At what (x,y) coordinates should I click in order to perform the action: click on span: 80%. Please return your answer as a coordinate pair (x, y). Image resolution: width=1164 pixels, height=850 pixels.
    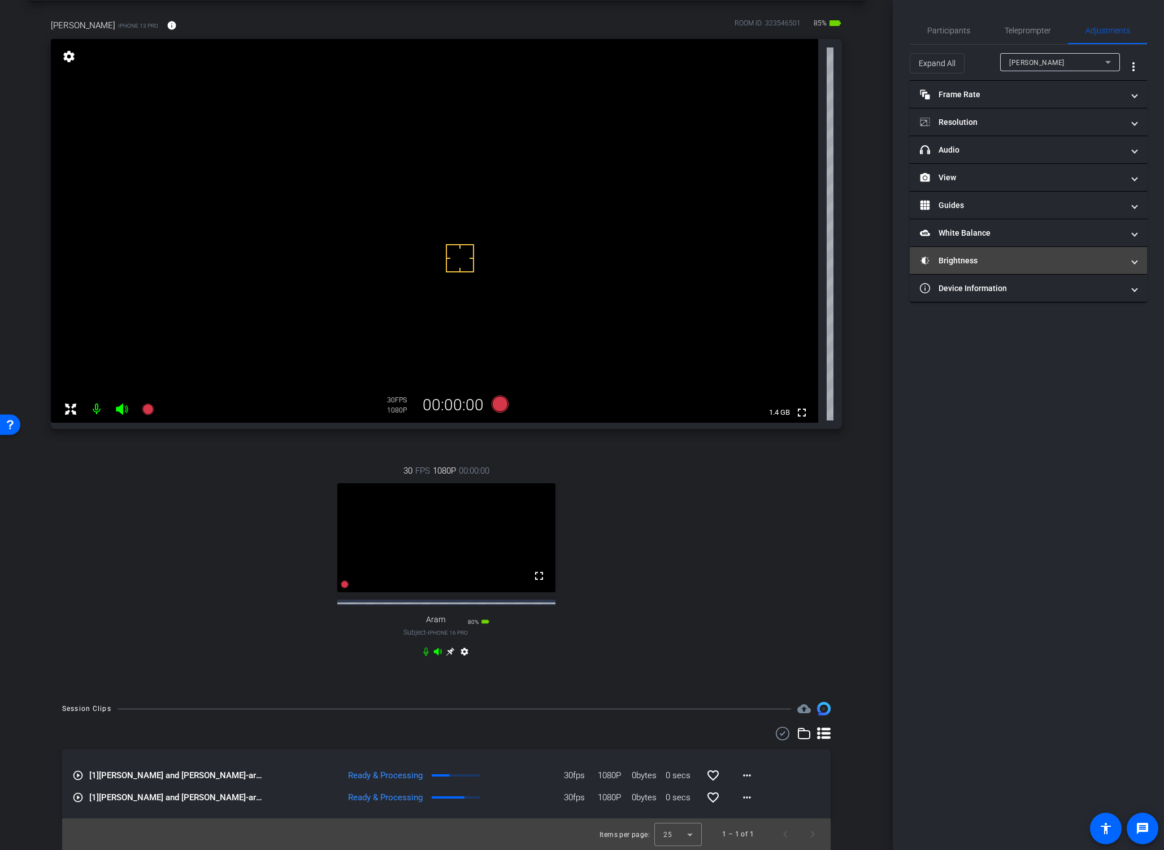
    Looking at the image, I should click on (473, 621).